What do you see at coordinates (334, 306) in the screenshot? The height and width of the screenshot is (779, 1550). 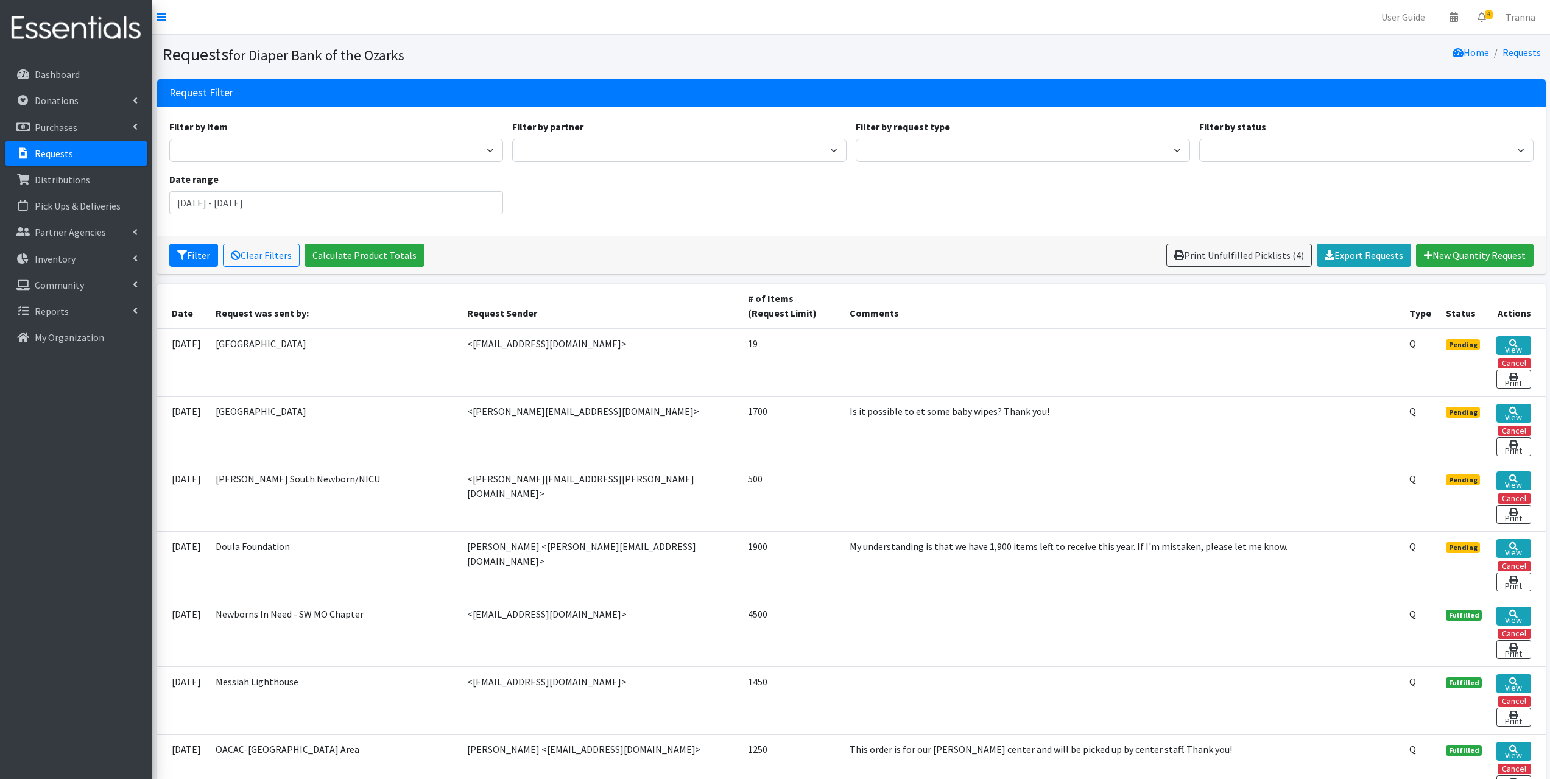 I see `th: Request was sent by:` at bounding box center [334, 306].